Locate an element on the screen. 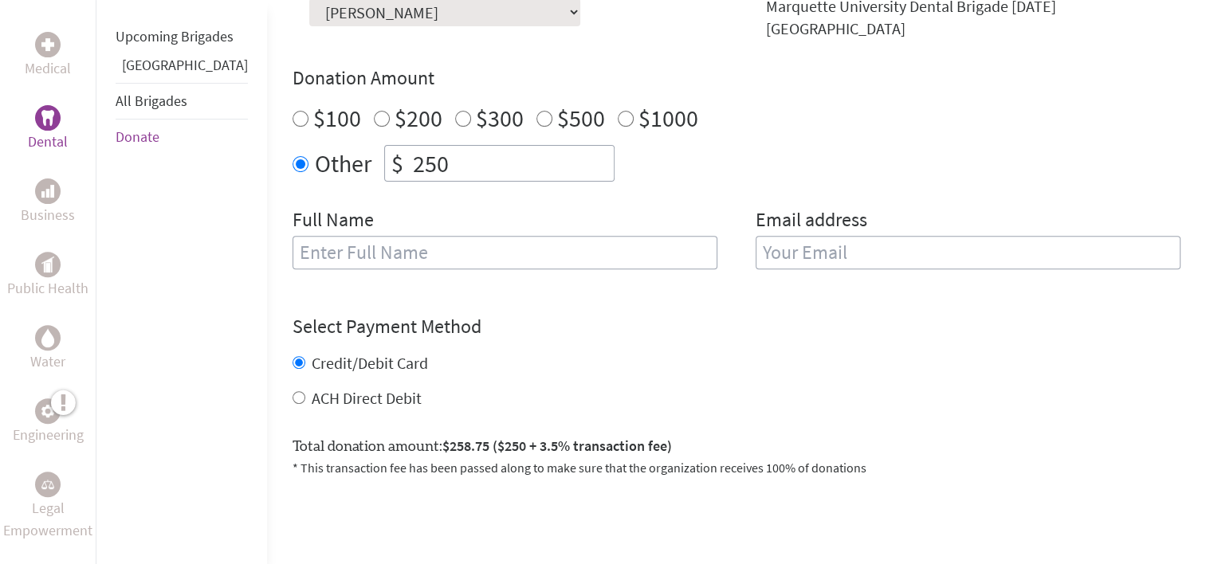 The width and height of the screenshot is (1206, 564). p: Medical is located at coordinates (48, 69).